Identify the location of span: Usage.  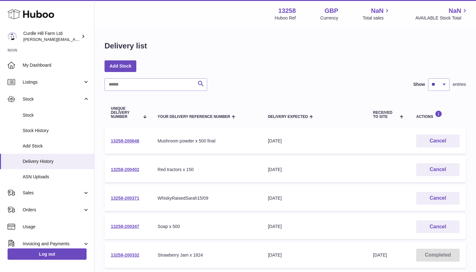
(56, 227).